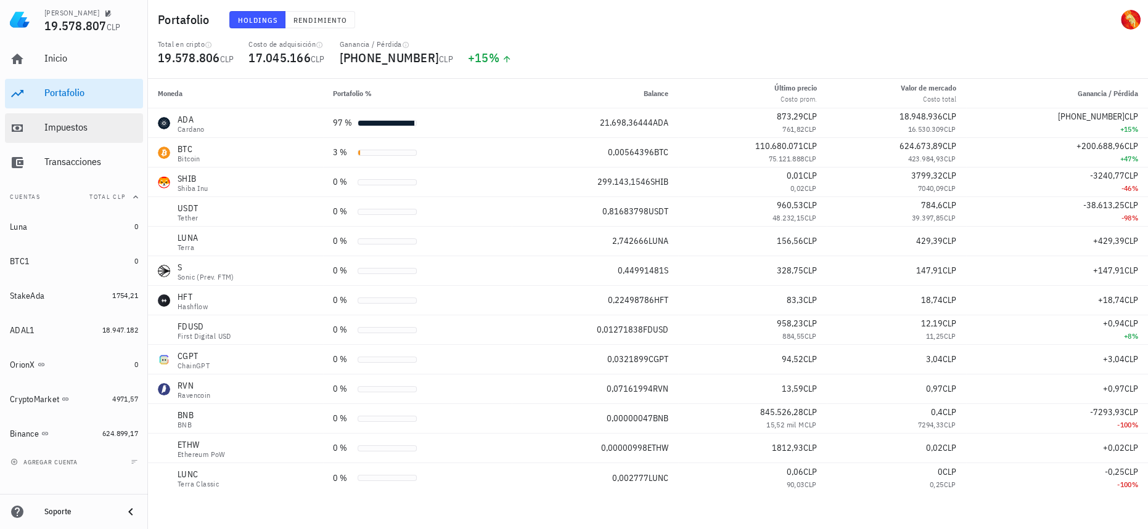 The width and height of the screenshot is (1148, 529). What do you see at coordinates (79, 512) in the screenshot?
I see `div: Soporte` at bounding box center [79, 512].